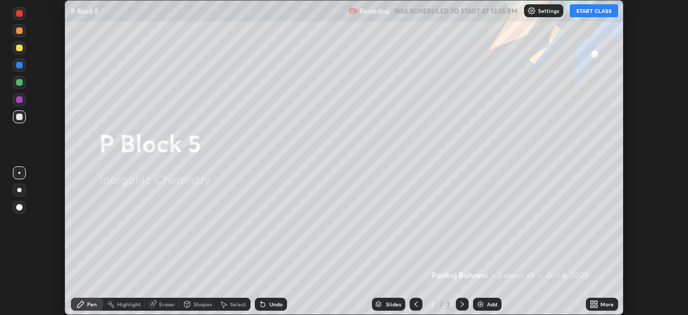 The height and width of the screenshot is (315, 688). Describe the element at coordinates (276, 304) in the screenshot. I see `div: Undo` at that location.